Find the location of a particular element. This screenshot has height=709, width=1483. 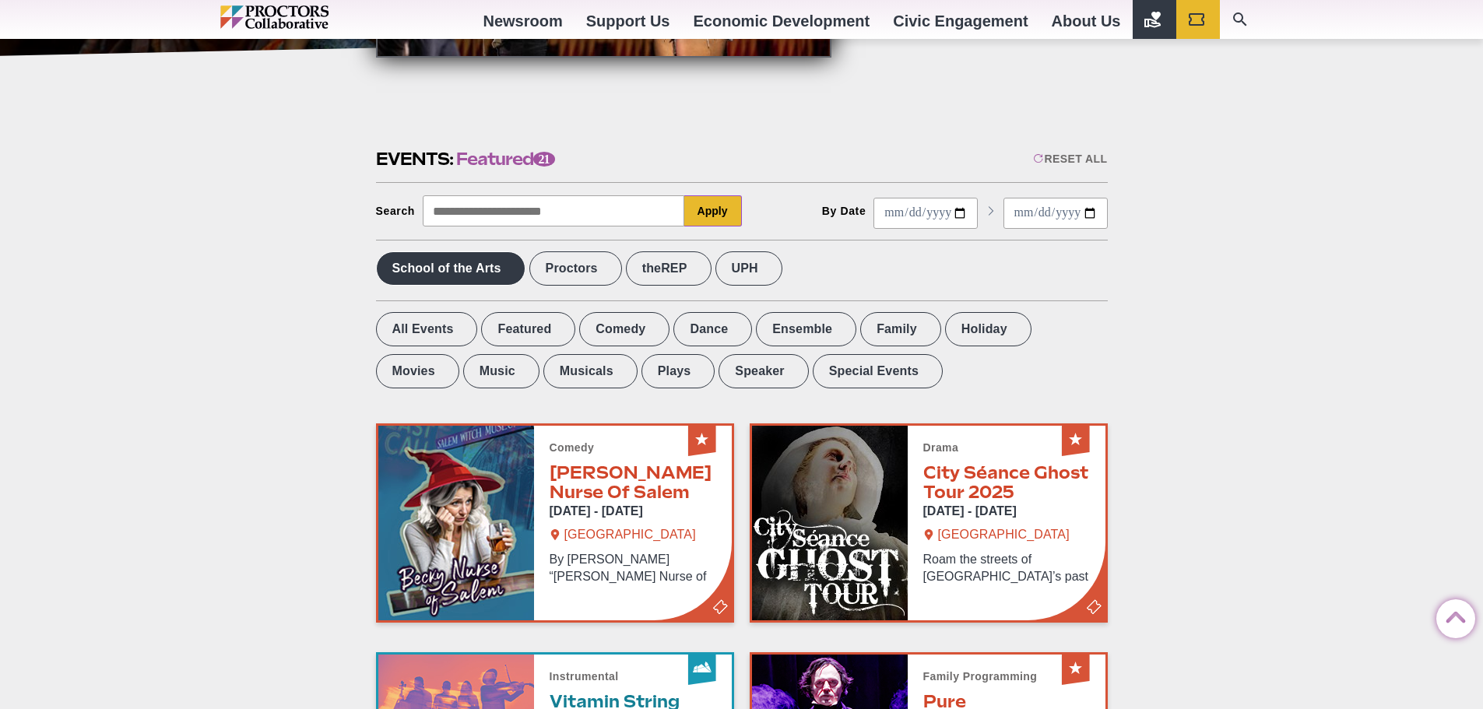

span: 21 is located at coordinates (544, 159).